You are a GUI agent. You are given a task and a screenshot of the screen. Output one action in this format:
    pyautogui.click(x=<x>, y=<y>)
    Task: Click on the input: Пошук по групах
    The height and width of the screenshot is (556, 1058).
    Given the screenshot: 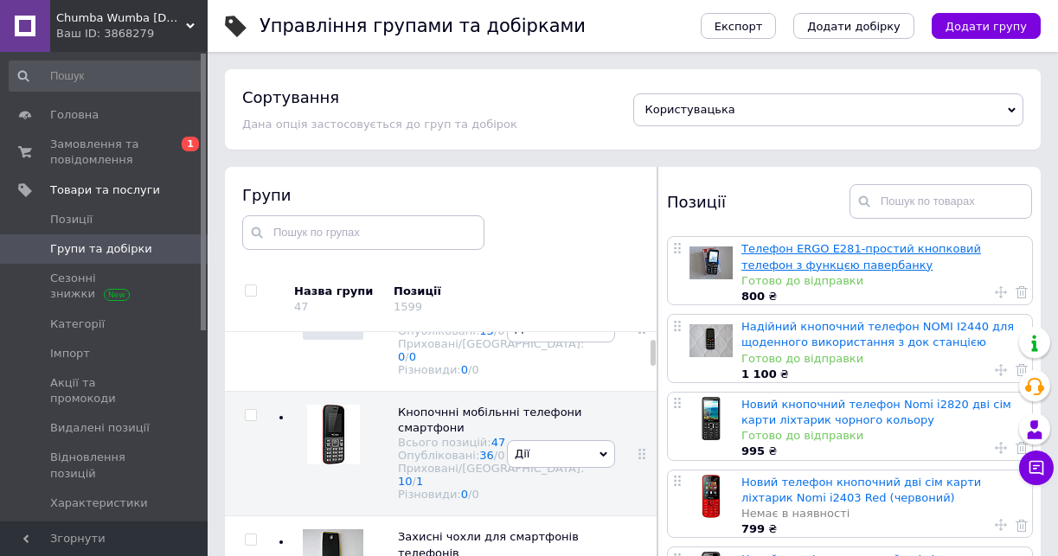 What is the action you would take?
    pyautogui.click(x=363, y=233)
    